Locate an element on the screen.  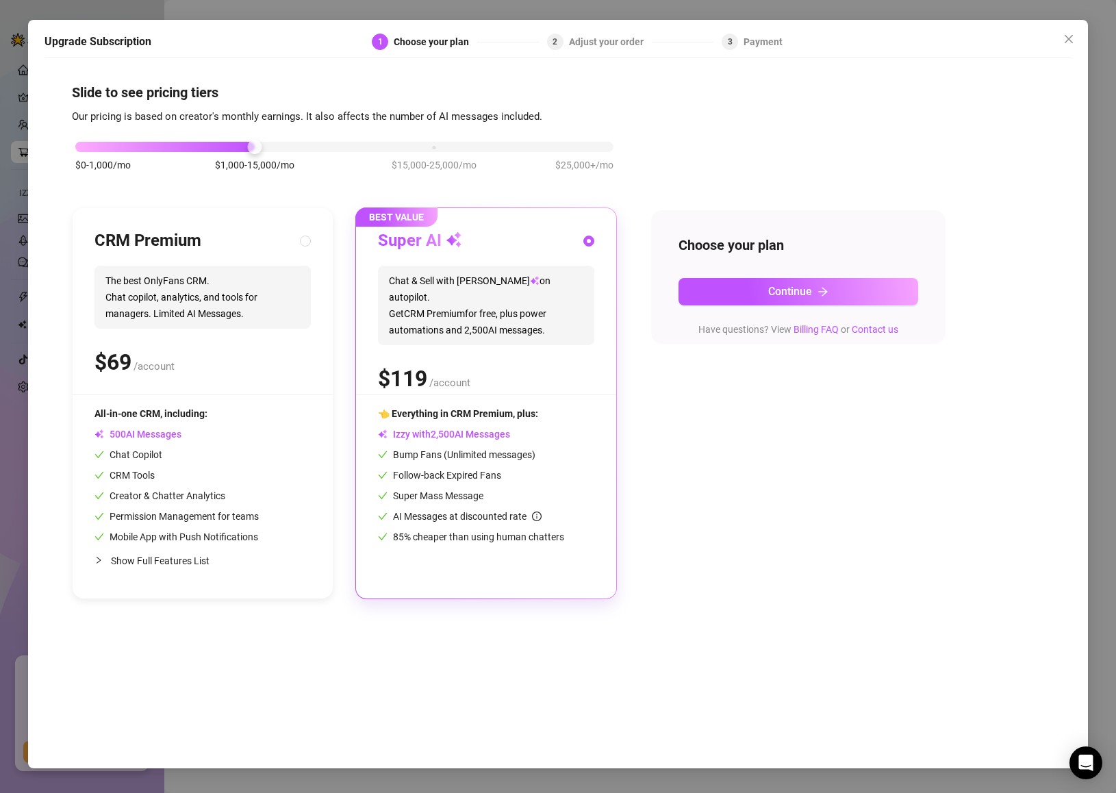
span: Our pricing is based on creator's monthly earnings. It also affects the number of AI messages inc... is located at coordinates (307, 116).